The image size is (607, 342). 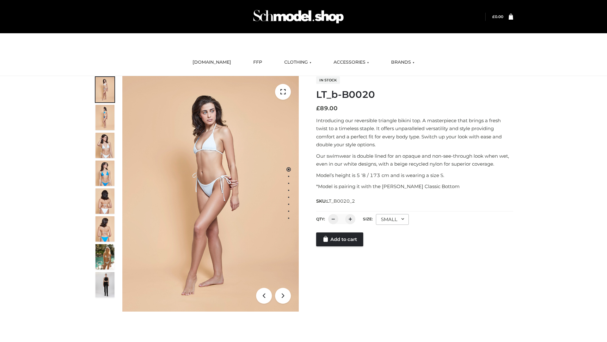 I want to click on div: SMALL, so click(x=393, y=219).